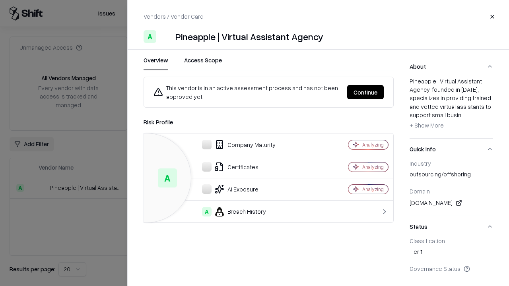  What do you see at coordinates (247, 92) in the screenshot?
I see `div: This vendor is in an active assessment process and has not been approved yet.` at bounding box center [247, 92].